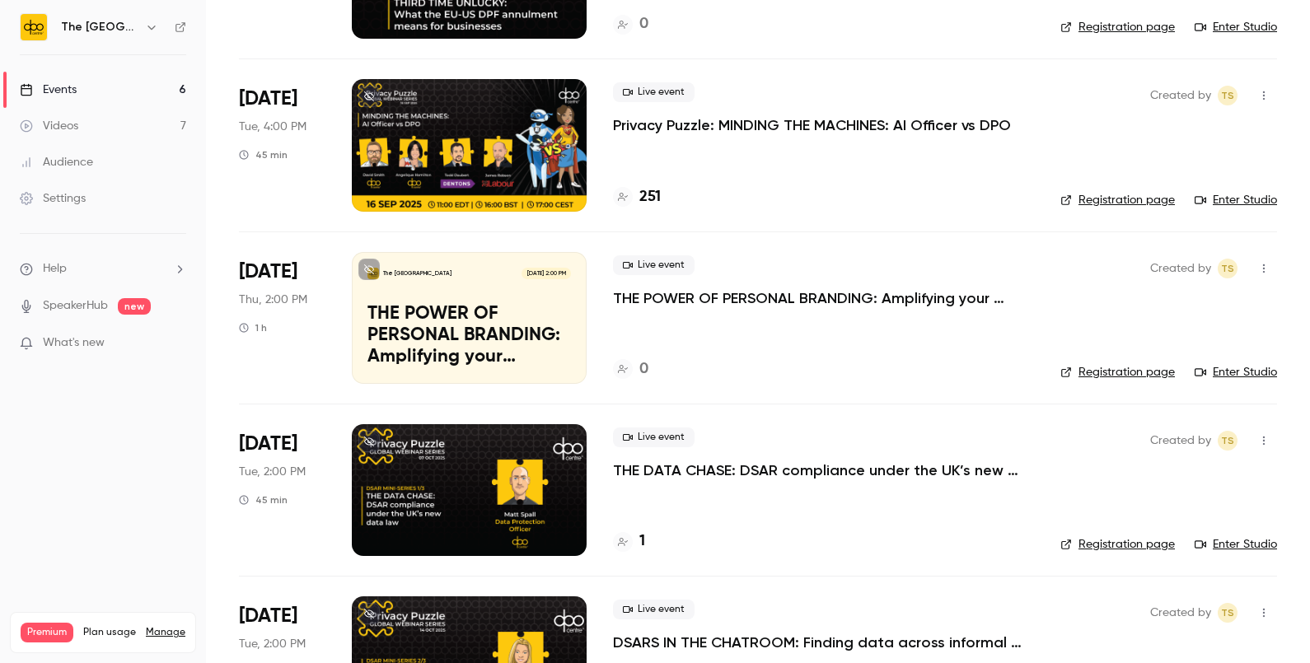  I want to click on a: 251, so click(637, 197).